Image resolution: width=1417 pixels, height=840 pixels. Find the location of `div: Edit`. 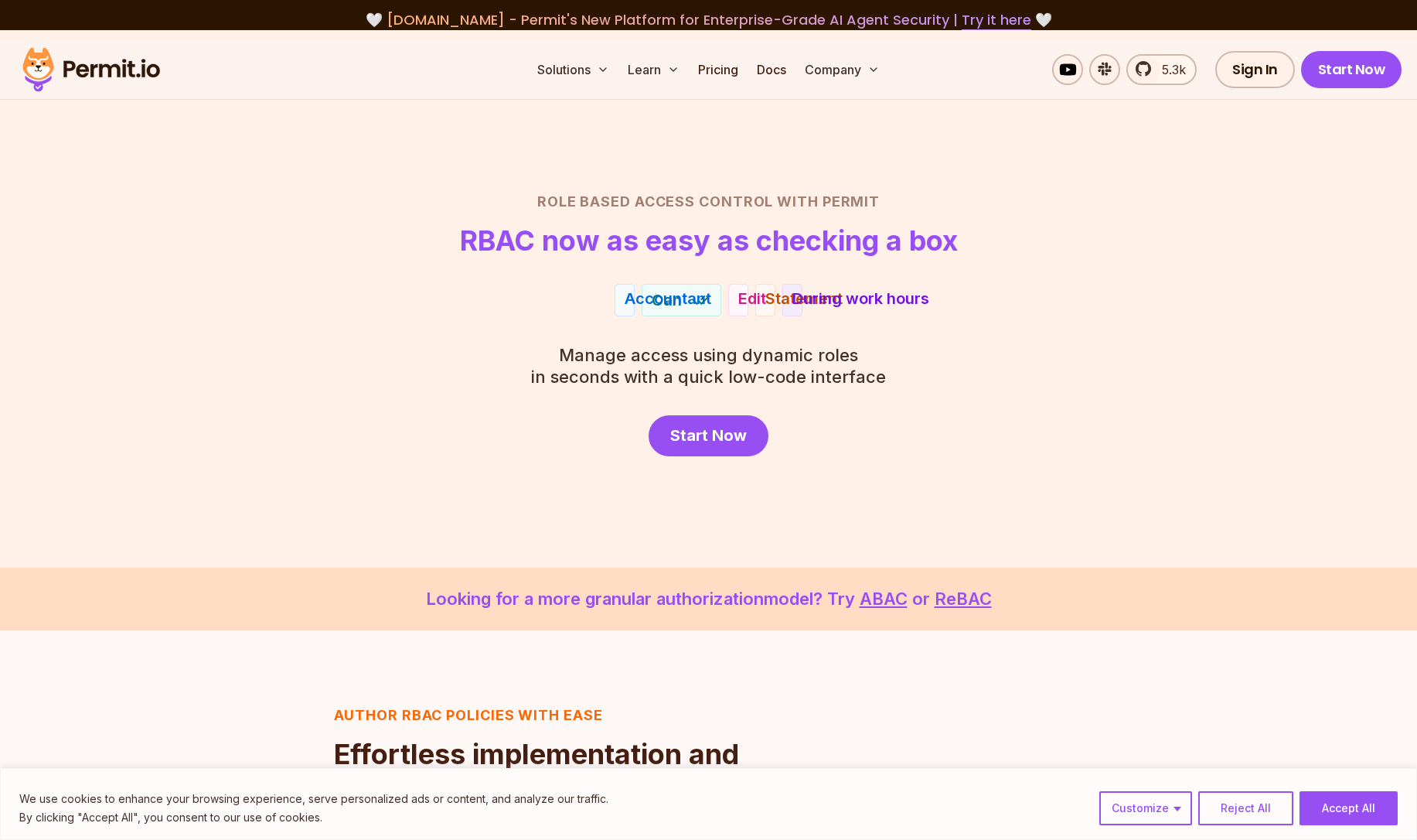

div: Edit is located at coordinates (752, 299).